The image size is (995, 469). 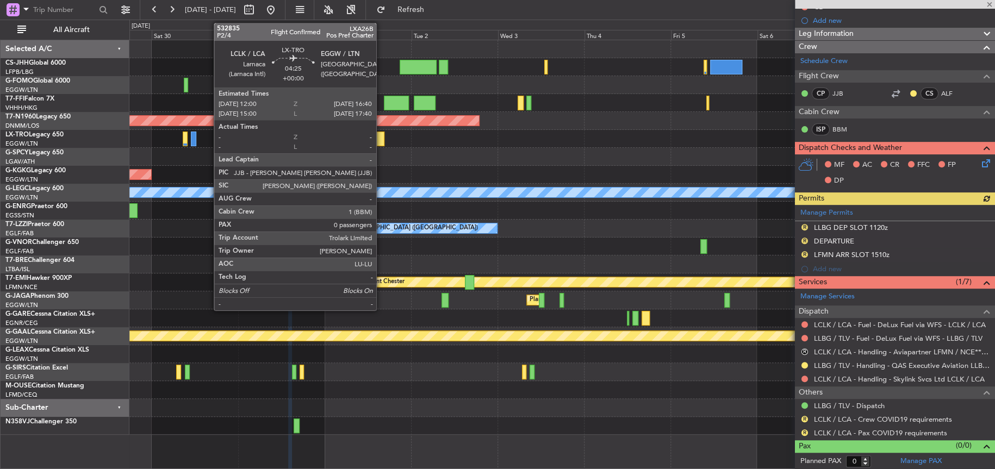 What do you see at coordinates (813, 282) in the screenshot?
I see `span: Services` at bounding box center [813, 282].